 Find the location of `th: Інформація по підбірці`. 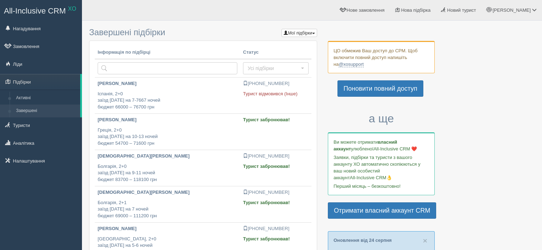

th: Інформація по підбірці is located at coordinates (167, 53).